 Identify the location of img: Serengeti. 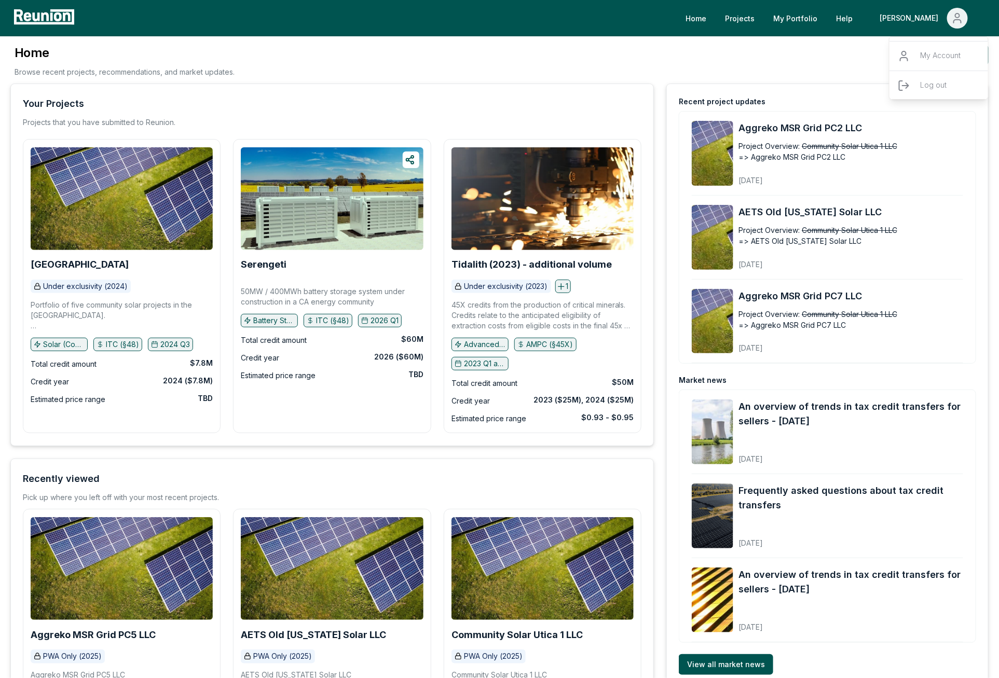
(332, 199).